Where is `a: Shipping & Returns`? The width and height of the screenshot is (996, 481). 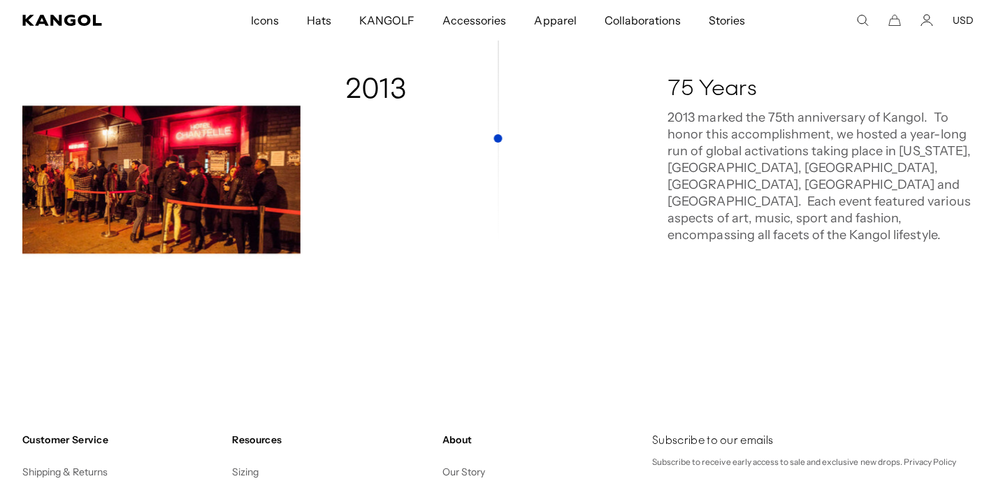
a: Shipping & Returns is located at coordinates (65, 472).